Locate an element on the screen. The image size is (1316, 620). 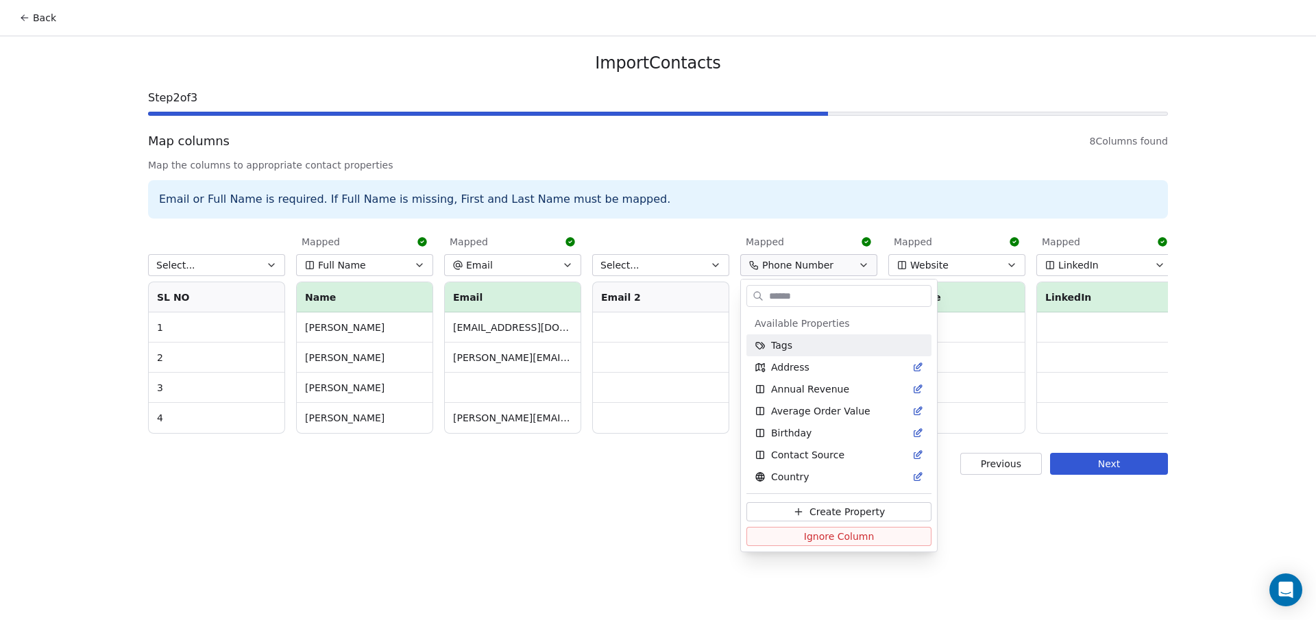
span: Annual Revenue is located at coordinates (810, 389).